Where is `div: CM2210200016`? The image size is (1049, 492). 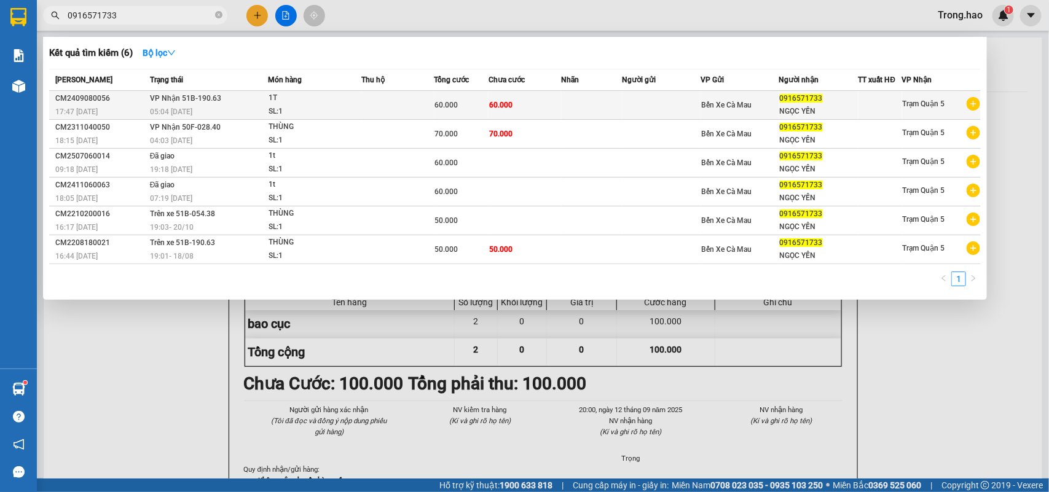
div: CM2210200016 is located at coordinates (101, 214).